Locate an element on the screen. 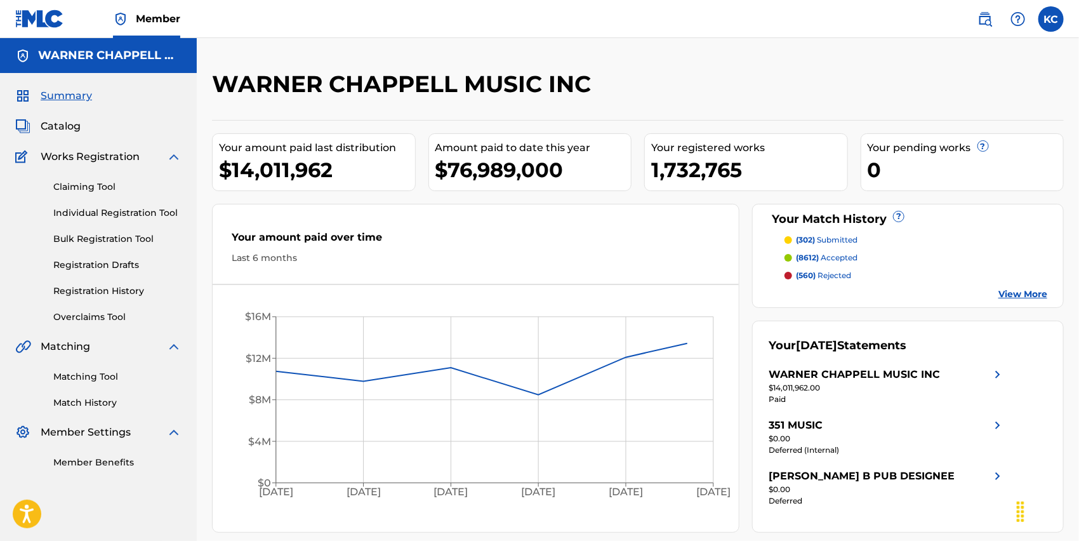 The width and height of the screenshot is (1079, 541). div: 1,732,765 is located at coordinates (749, 170).